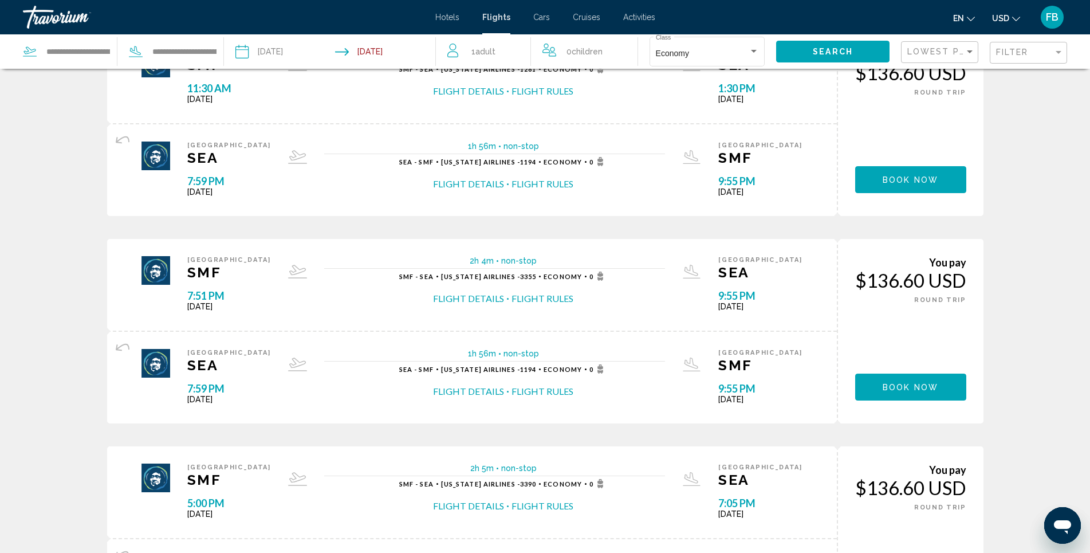 This screenshot has height=553, width=1090. What do you see at coordinates (541, 17) in the screenshot?
I see `span: Cars` at bounding box center [541, 17].